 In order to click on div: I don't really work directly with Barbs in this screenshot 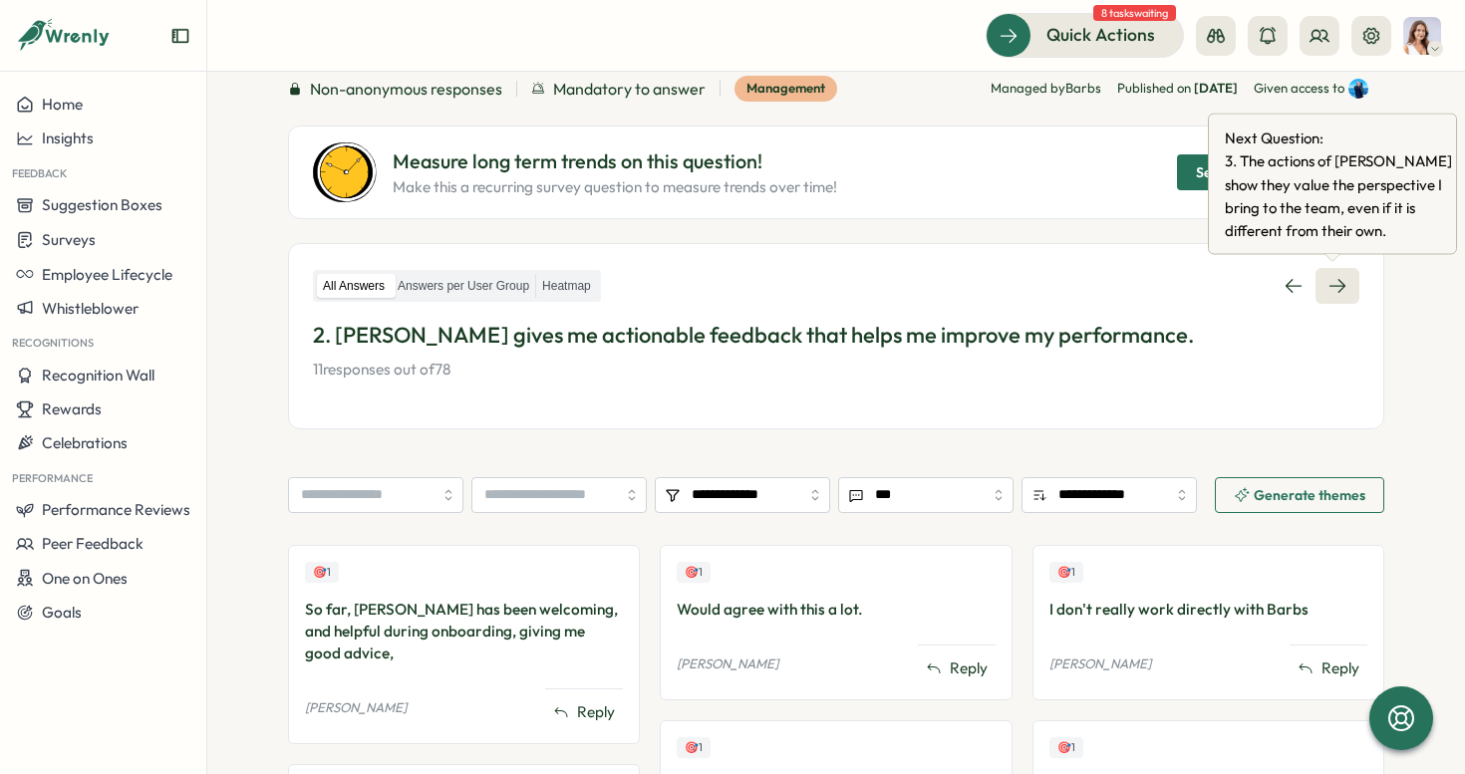, I will do `click(1208, 610)`.